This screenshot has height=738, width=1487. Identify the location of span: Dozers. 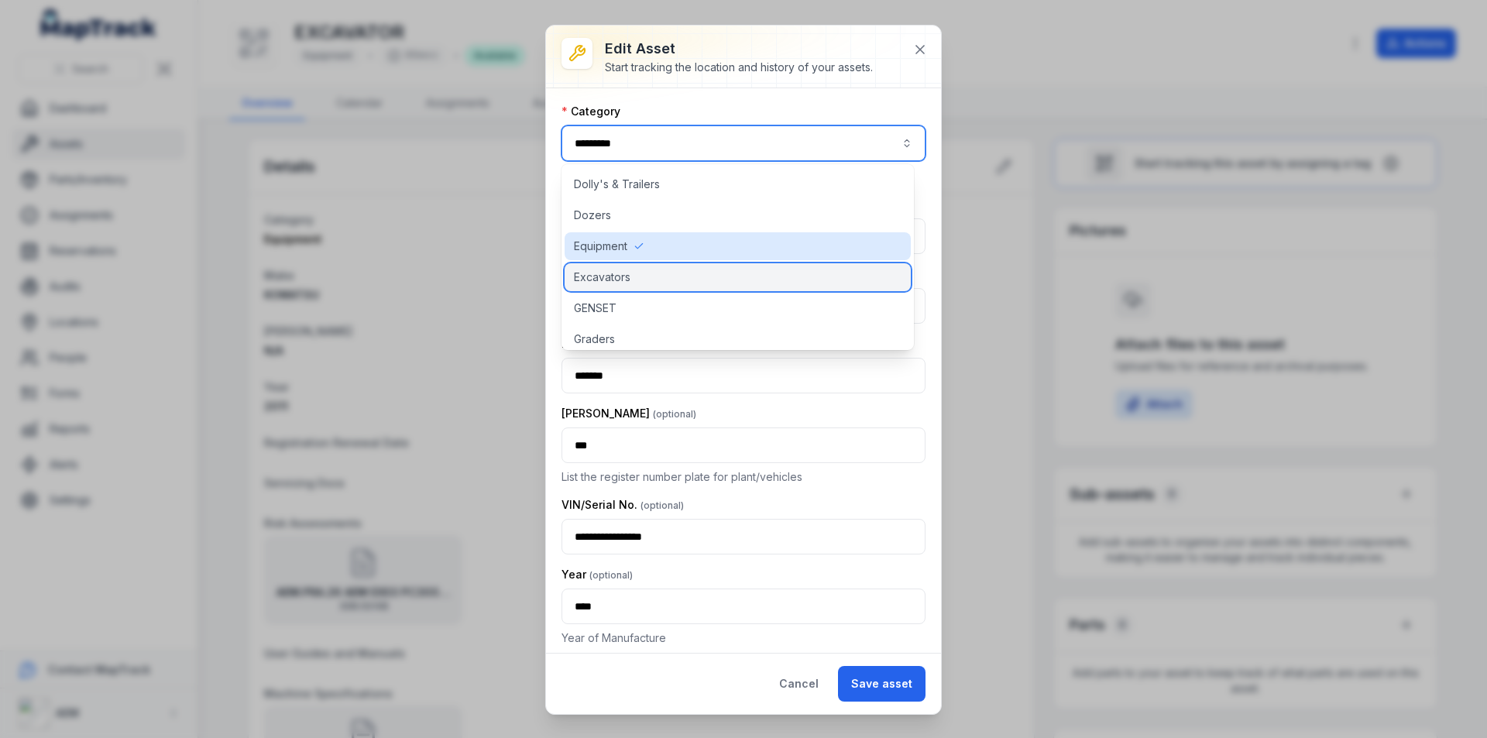
(592, 215).